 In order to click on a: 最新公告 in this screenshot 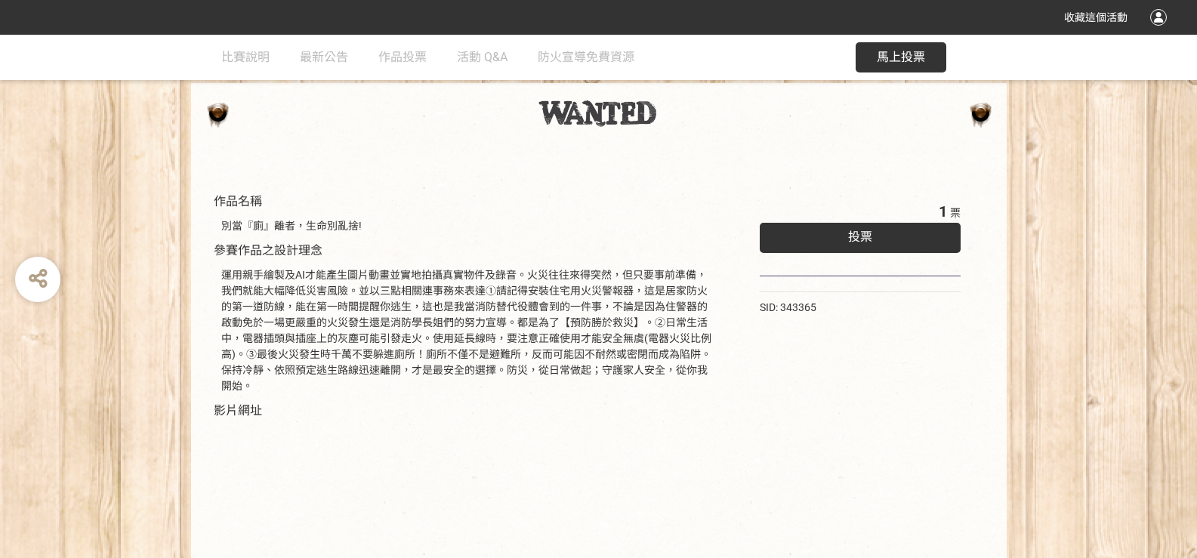, I will do `click(324, 57)`.